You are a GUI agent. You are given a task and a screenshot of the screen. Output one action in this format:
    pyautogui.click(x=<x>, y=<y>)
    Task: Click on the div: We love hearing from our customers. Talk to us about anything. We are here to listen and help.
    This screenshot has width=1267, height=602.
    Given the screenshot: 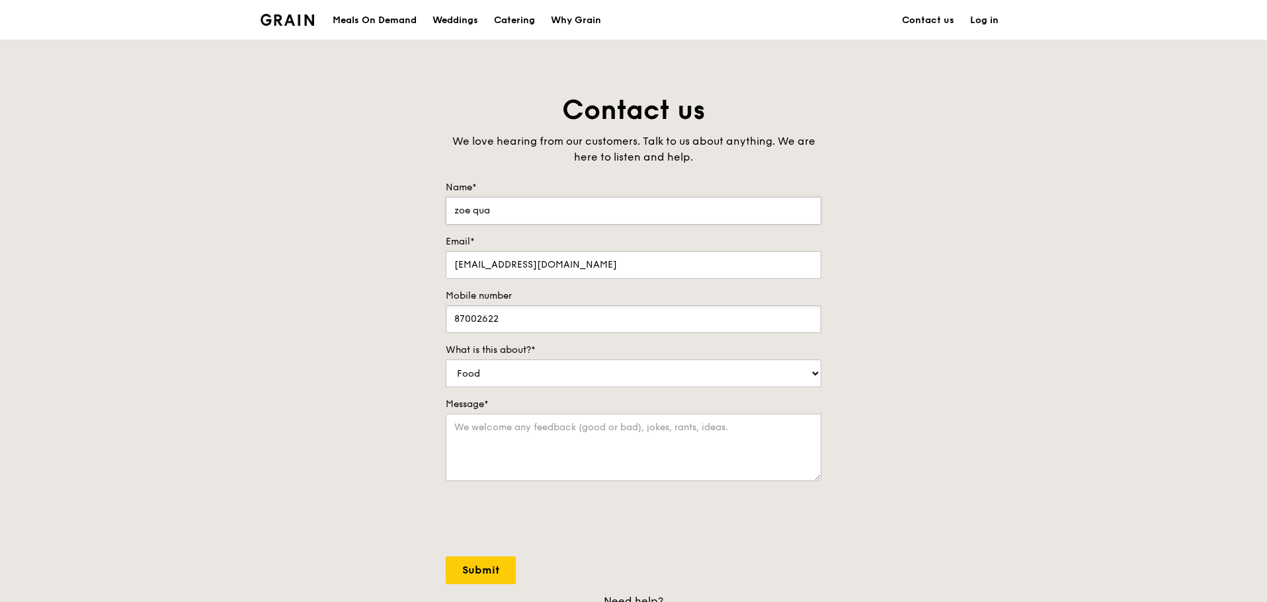 What is the action you would take?
    pyautogui.click(x=633, y=149)
    